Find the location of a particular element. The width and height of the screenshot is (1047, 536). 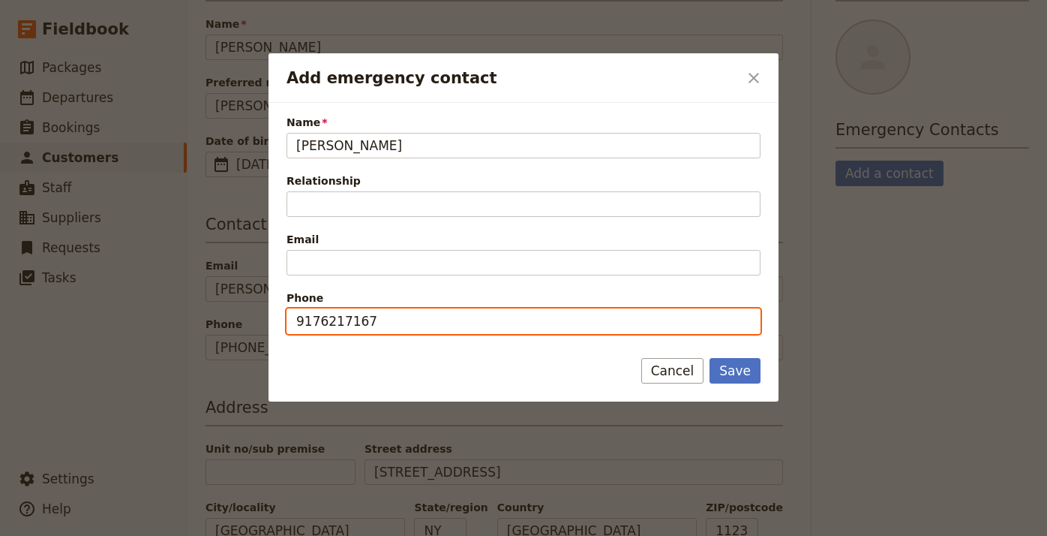

input: Name is located at coordinates (524, 146).